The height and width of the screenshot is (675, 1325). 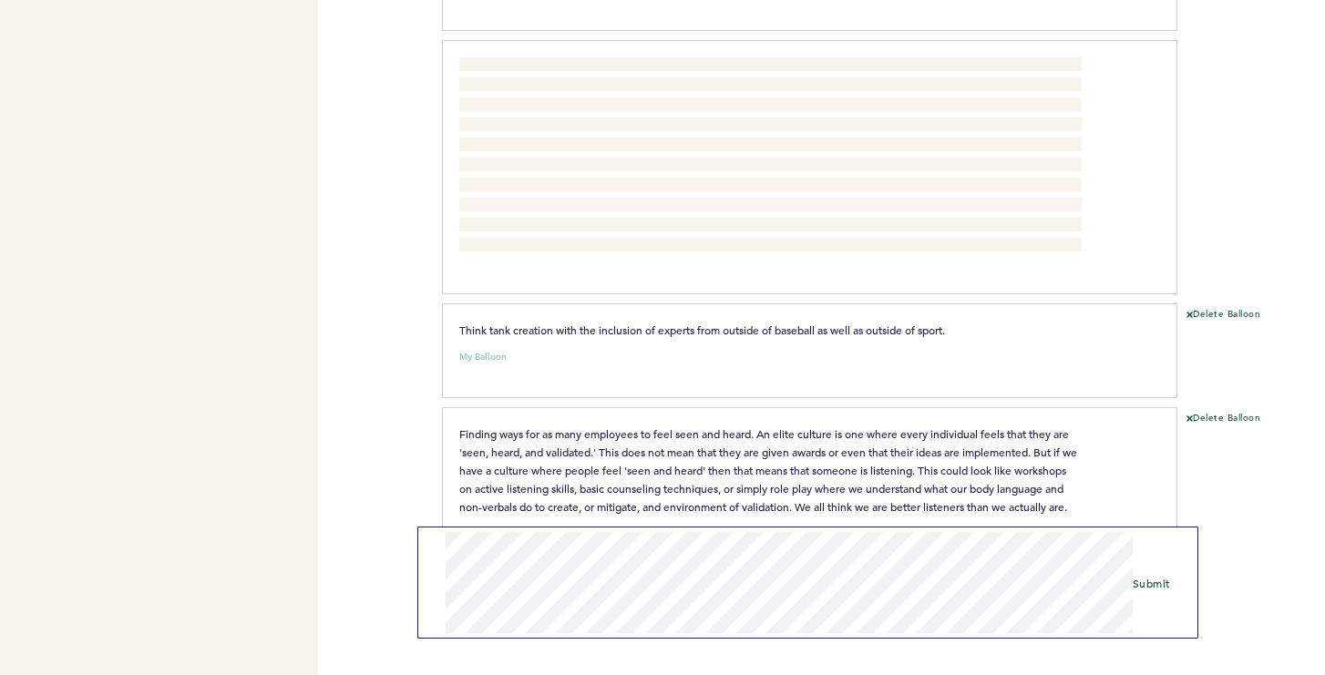 I want to click on span: Loremipsum Dolo Sitametconsec (adip Elitseddoe Tempor) - INC utlab etdolor MAGna aliquaeni admini..., so click(x=771, y=158).